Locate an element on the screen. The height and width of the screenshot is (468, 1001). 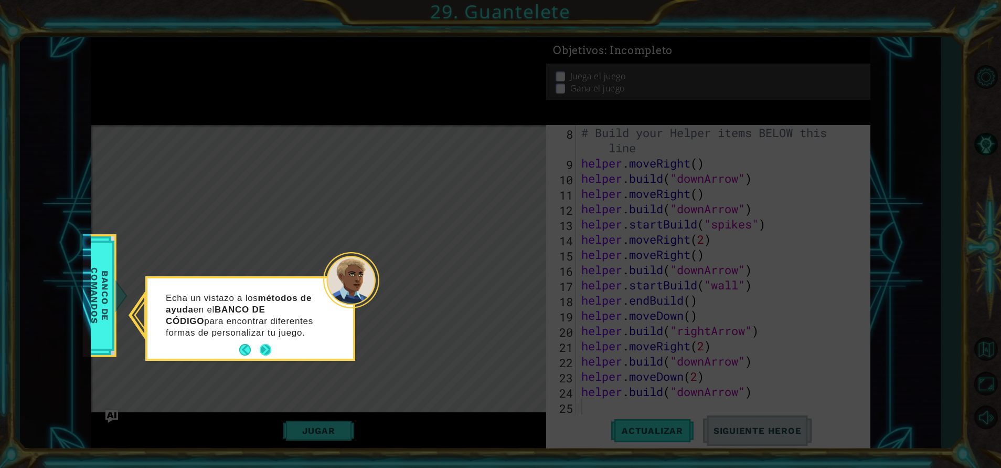
button: Next is located at coordinates (266, 350).